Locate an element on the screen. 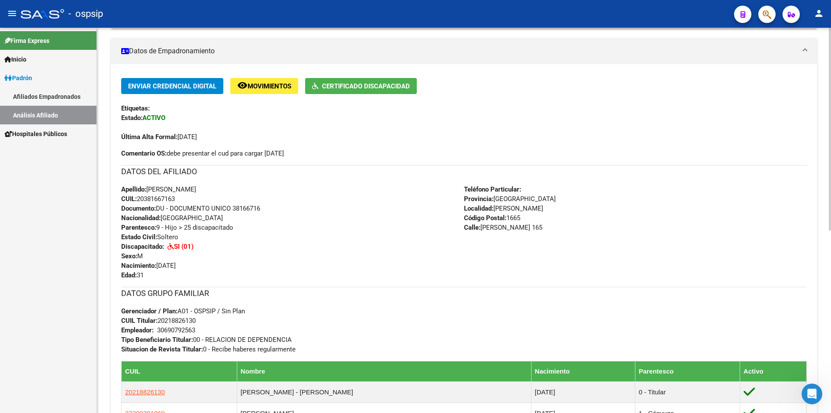 The width and height of the screenshot is (831, 413). span: - ospsip is located at coordinates (86, 14).